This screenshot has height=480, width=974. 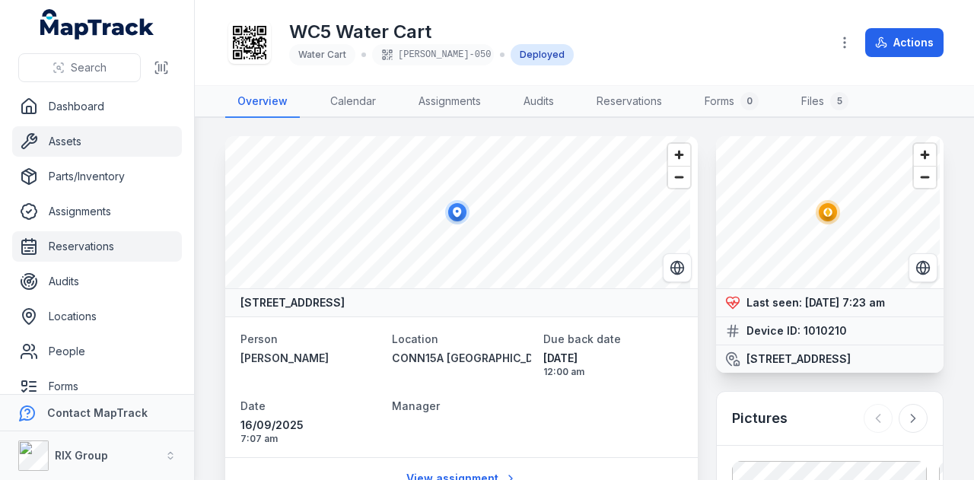 What do you see at coordinates (97, 24) in the screenshot?
I see `a: MapTrack` at bounding box center [97, 24].